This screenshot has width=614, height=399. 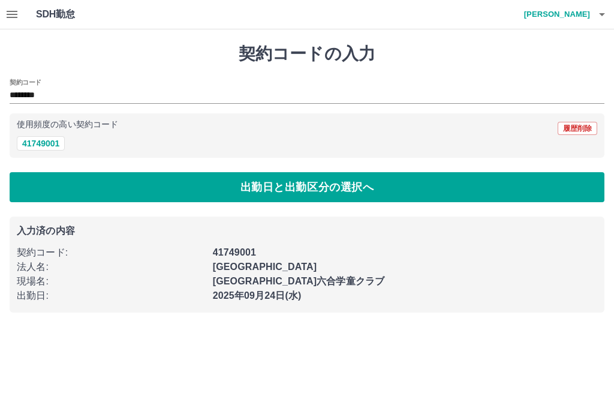 What do you see at coordinates (307, 231) in the screenshot?
I see `p: 入力済の内容` at bounding box center [307, 231].